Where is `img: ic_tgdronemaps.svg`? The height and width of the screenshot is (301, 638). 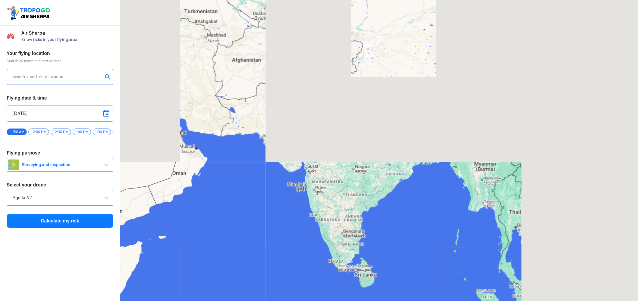
img: ic_tgdronemaps.svg is located at coordinates (29, 13).